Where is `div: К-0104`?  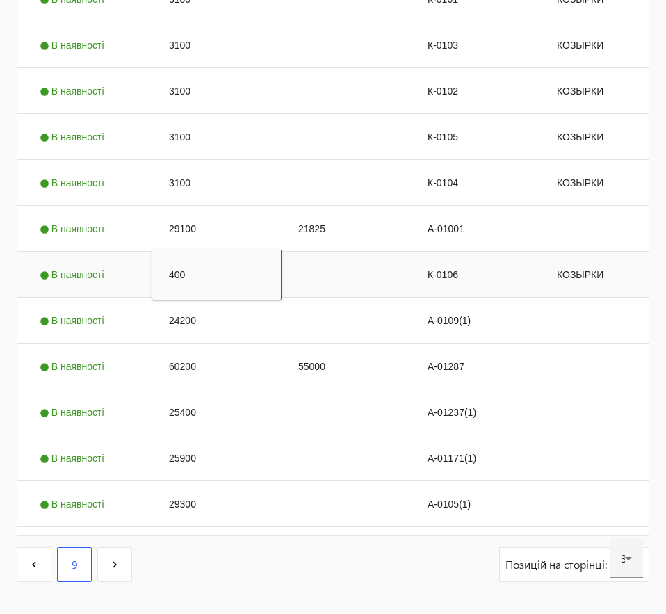 div: К-0104 is located at coordinates (476, 182).